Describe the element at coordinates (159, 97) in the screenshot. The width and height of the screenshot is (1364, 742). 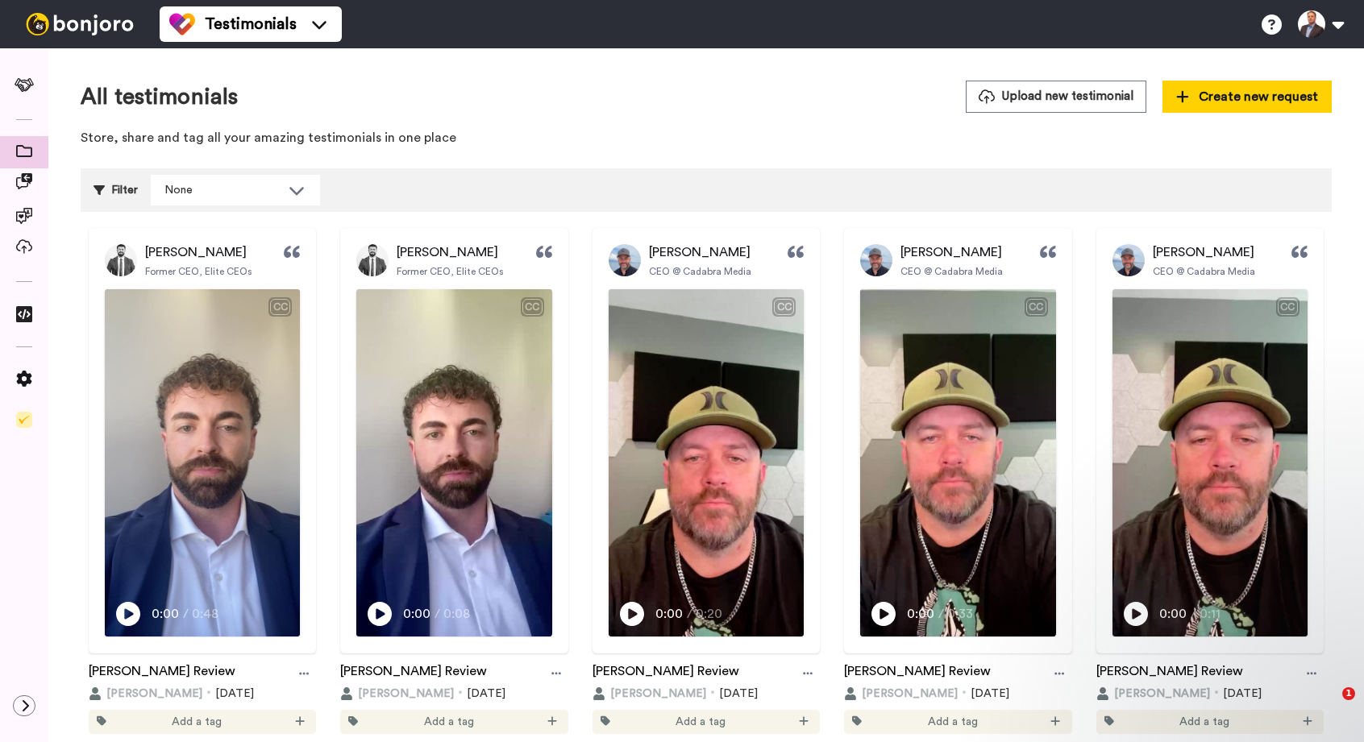
I see `h1: All testimonials` at that location.